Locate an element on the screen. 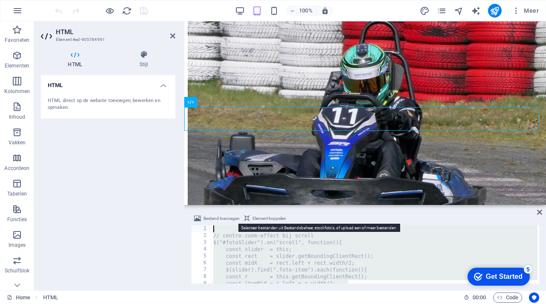 The width and height of the screenshot is (546, 304). span: HTML is located at coordinates (50, 297).